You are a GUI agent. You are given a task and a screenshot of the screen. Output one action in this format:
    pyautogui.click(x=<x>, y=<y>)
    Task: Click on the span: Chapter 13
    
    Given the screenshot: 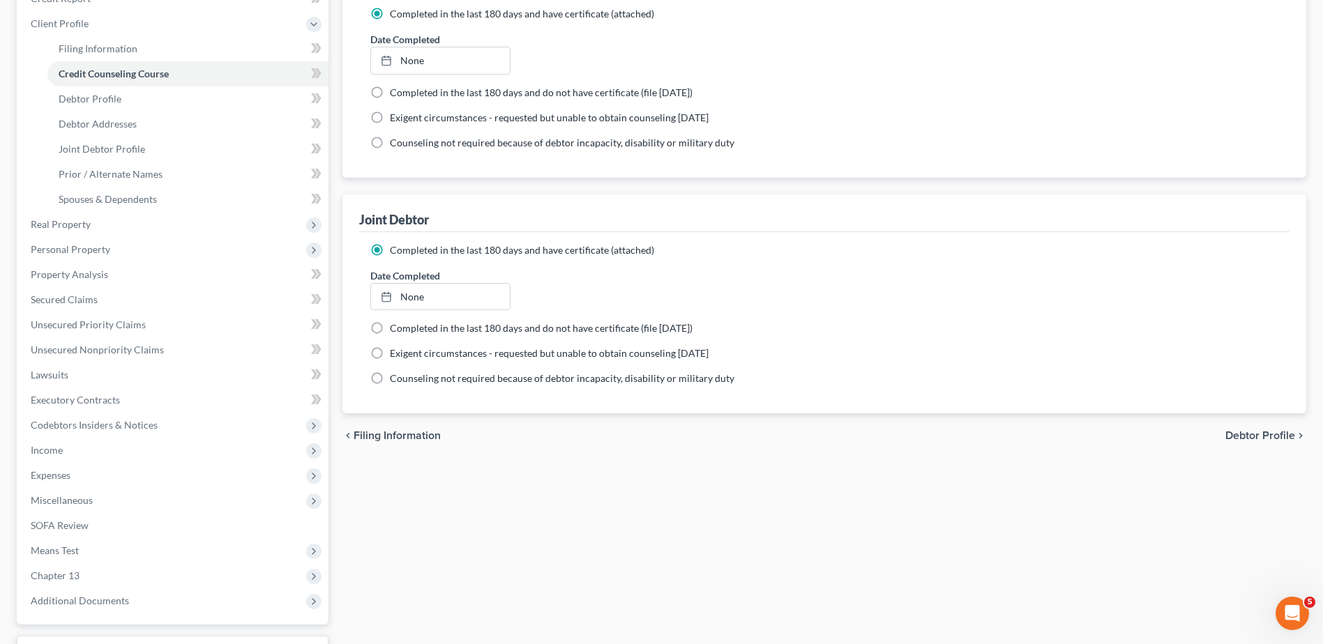 What is the action you would take?
    pyautogui.click(x=55, y=575)
    